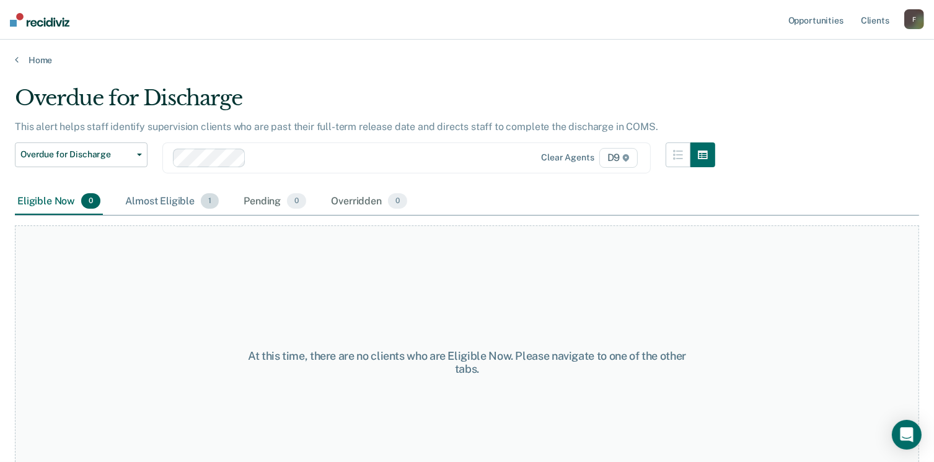 This screenshot has height=462, width=934. What do you see at coordinates (907, 435) in the screenshot?
I see `div: Open Intercom Messenger` at bounding box center [907, 435].